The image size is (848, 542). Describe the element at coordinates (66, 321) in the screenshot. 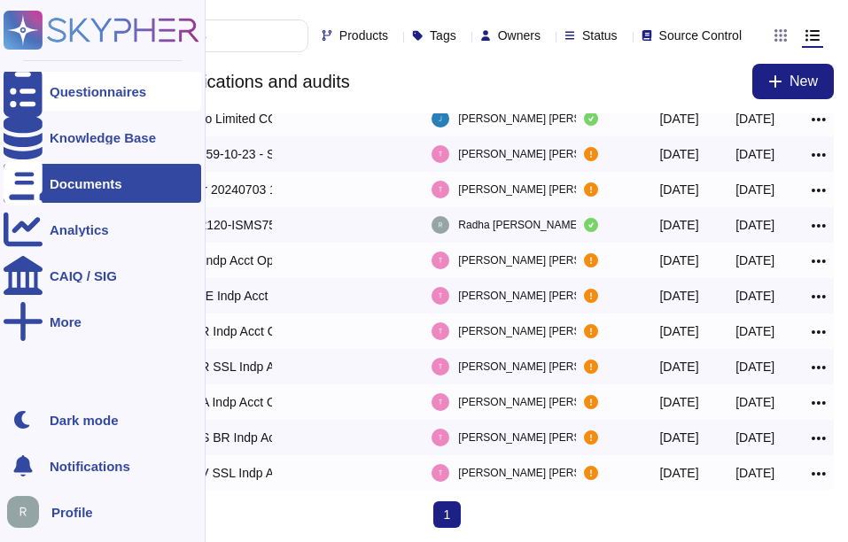

I see `div: More` at that location.